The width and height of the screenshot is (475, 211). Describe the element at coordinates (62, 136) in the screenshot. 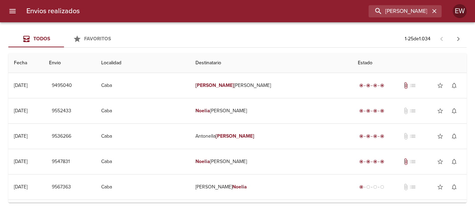

I see `button: 9536266` at that location.